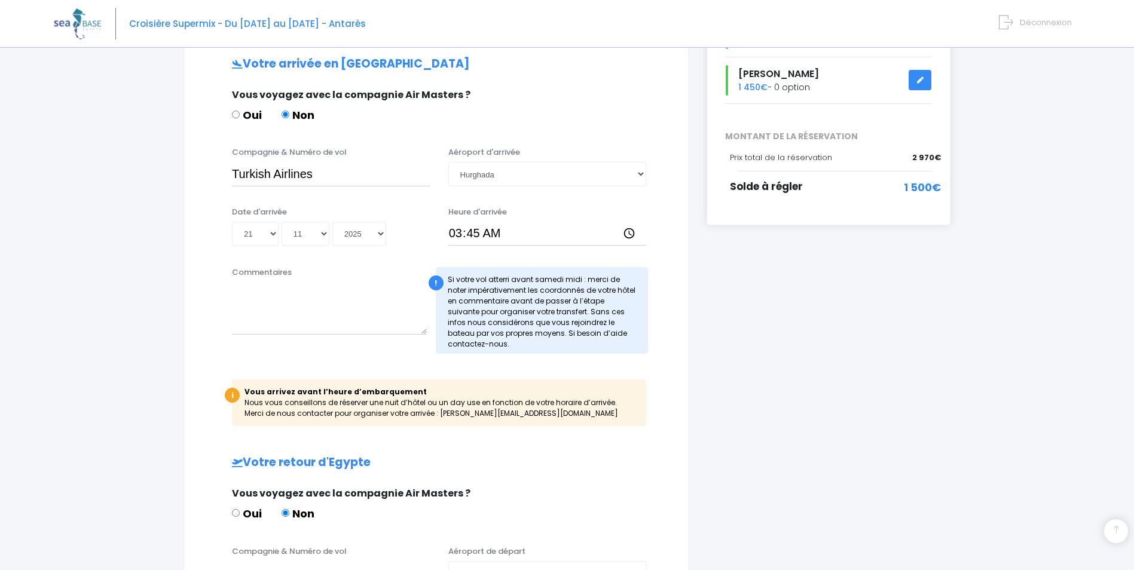  Describe the element at coordinates (232, 395) in the screenshot. I see `div: i` at that location.